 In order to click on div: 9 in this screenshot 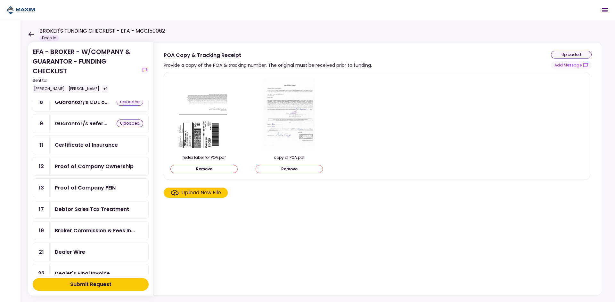, I will do `click(41, 124)`.